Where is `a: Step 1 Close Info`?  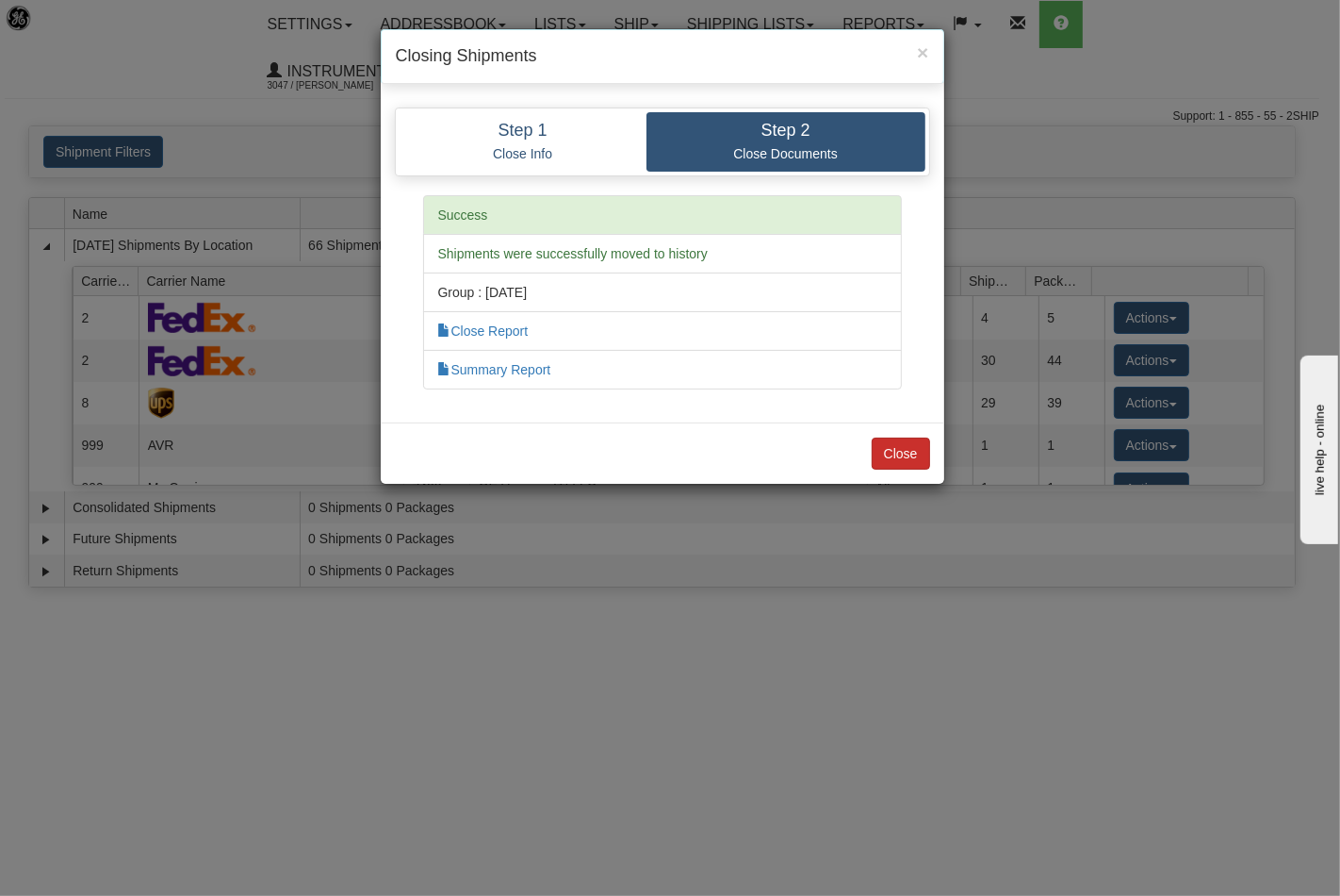 a: Step 1 Close Info is located at coordinates (524, 142).